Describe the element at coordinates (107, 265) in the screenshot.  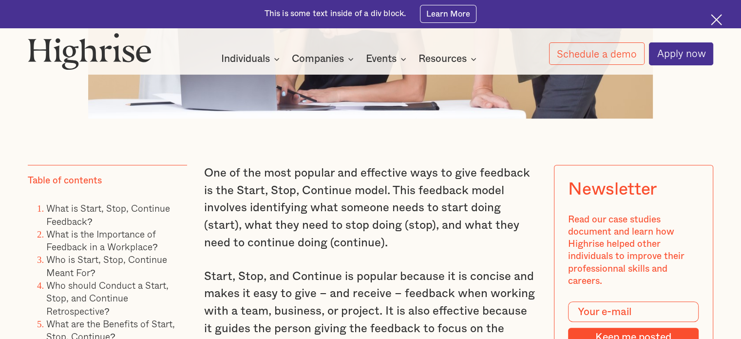
I see `a: Who is Start, Stop, Continue Meant For?` at that location.